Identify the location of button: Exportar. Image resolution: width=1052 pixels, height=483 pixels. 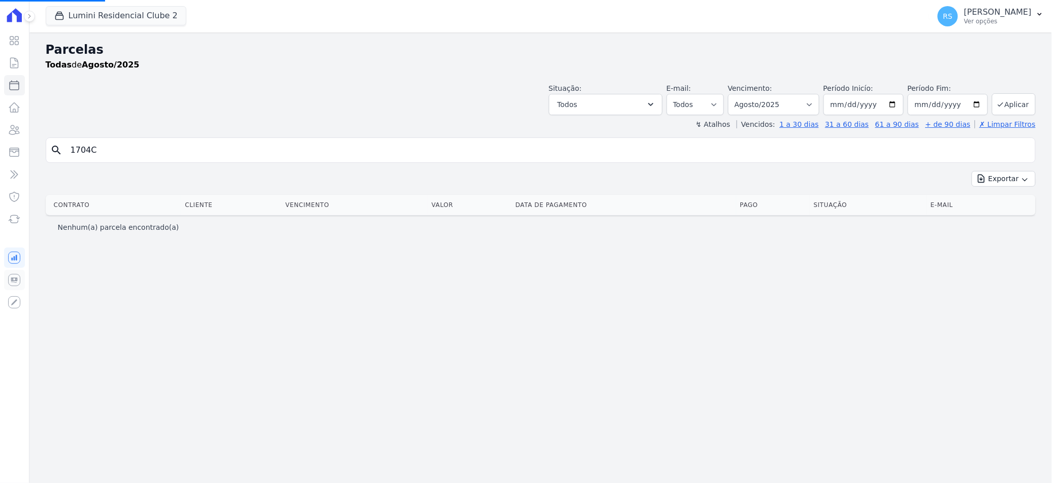
(1004, 179).